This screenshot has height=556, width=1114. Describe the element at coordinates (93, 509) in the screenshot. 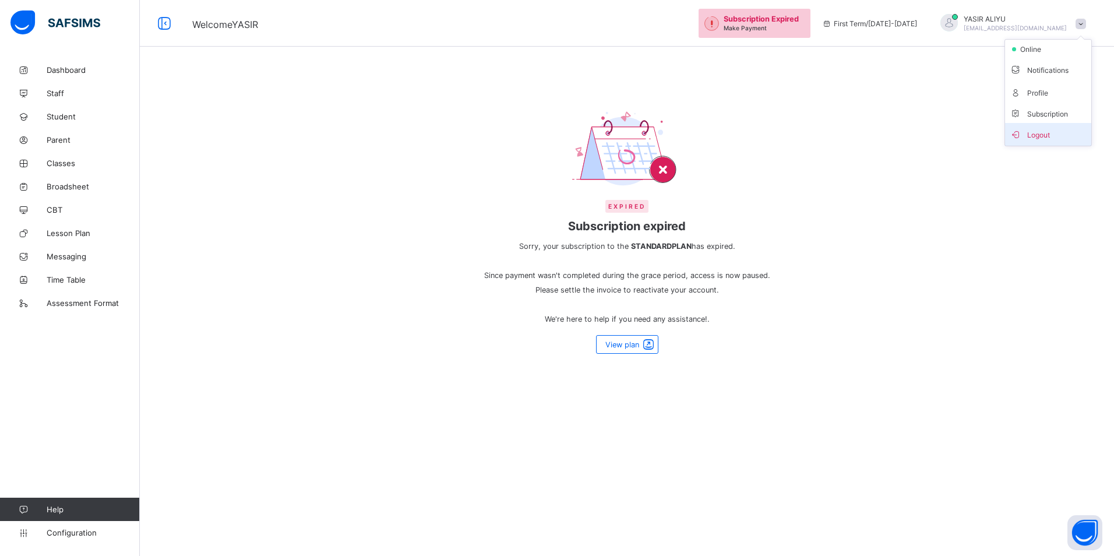

I see `span: Help` at that location.